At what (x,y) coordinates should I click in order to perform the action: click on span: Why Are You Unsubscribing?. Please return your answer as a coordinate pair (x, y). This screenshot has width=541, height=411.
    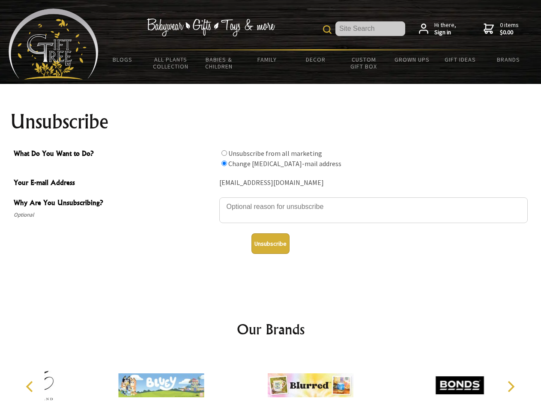
    Looking at the image, I should click on (114, 203).